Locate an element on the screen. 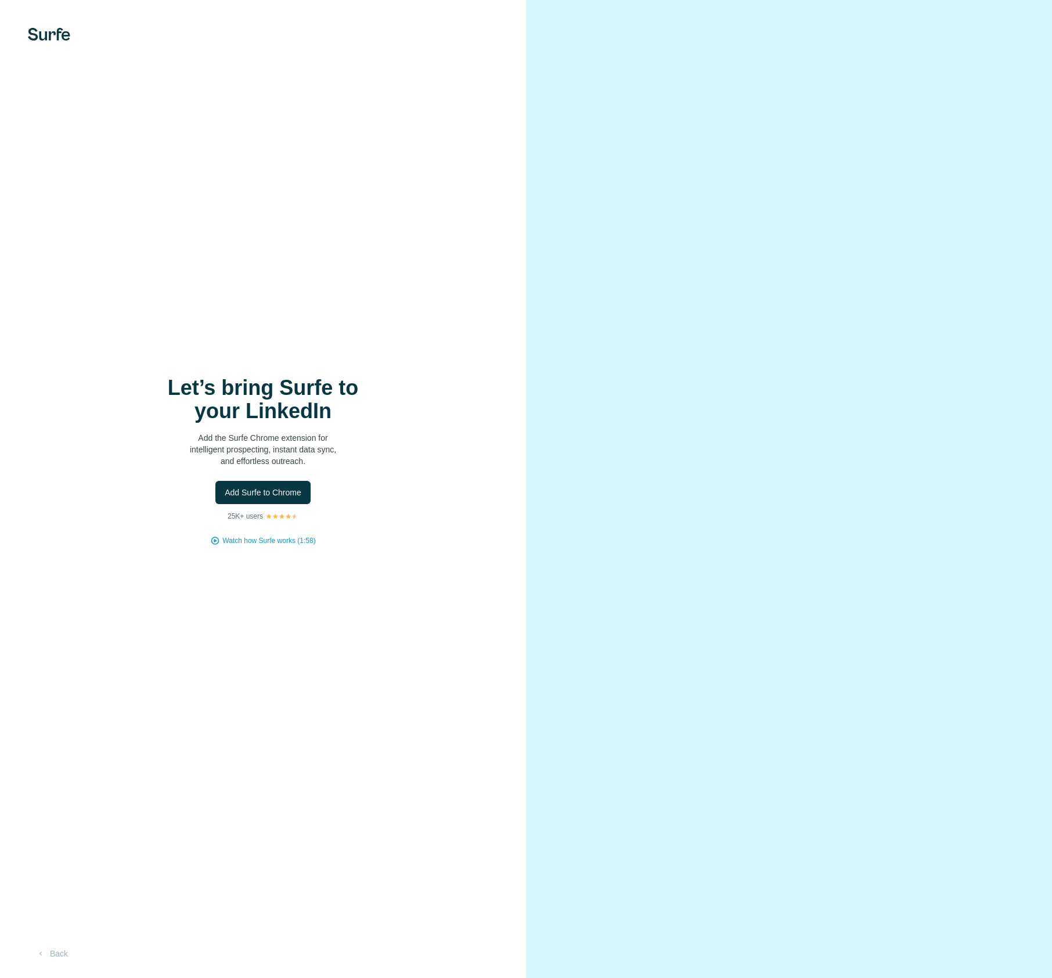 Image resolution: width=1052 pixels, height=978 pixels. img: Surfe's logo is located at coordinates (49, 34).